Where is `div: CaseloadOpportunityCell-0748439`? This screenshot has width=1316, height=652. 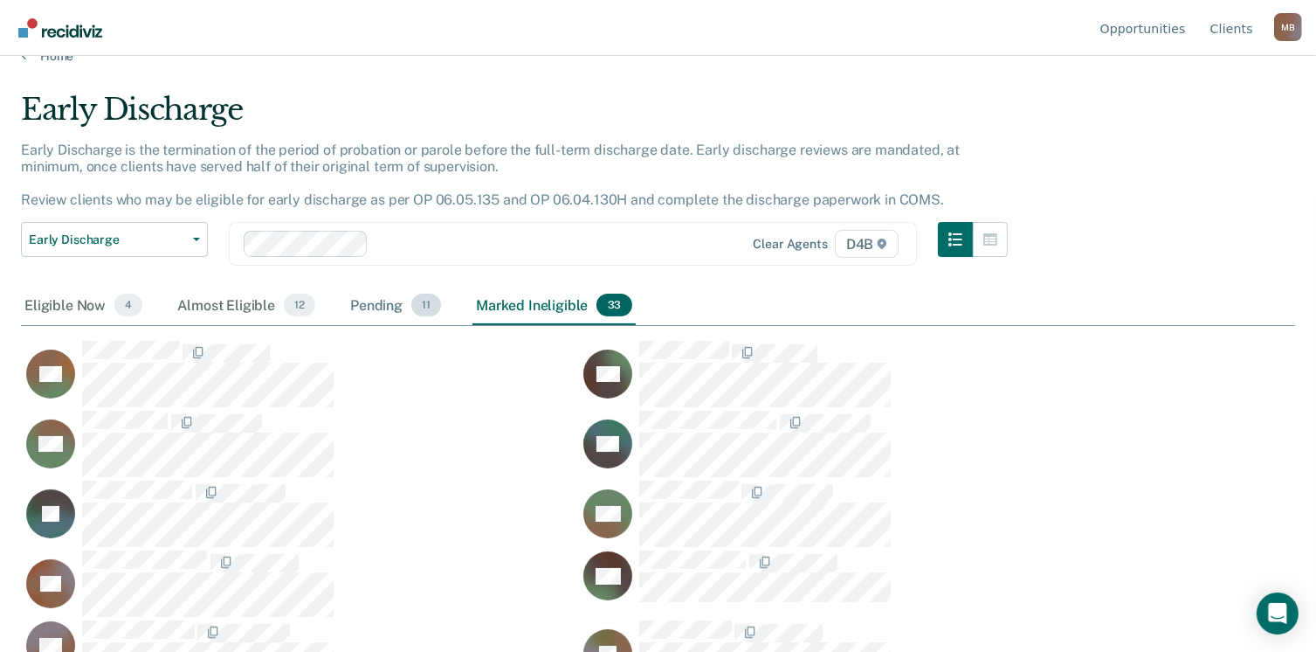
div: CaseloadOpportunityCell-0748439 is located at coordinates (857, 514).